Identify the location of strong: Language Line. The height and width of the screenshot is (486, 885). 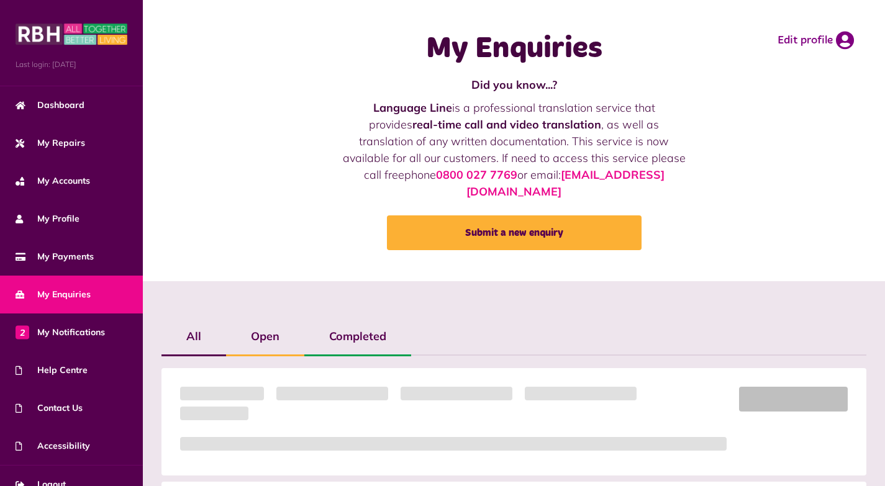
(412, 107).